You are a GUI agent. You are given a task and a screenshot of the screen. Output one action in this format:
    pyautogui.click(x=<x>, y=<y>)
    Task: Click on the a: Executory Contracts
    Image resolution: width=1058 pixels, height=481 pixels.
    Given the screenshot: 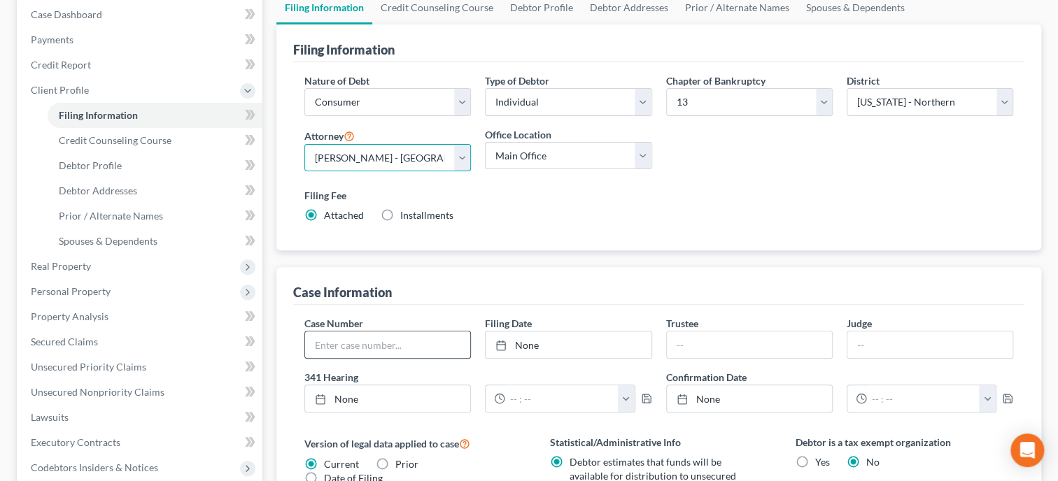 What is the action you would take?
    pyautogui.click(x=141, y=443)
    